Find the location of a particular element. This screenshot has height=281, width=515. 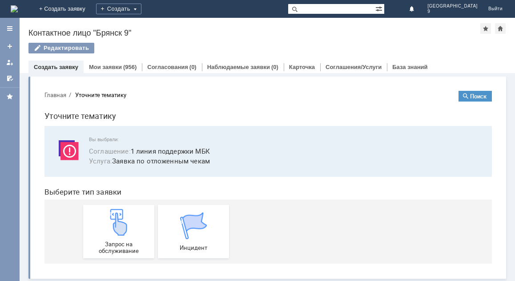

h1: Уточните тематику is located at coordinates (231, 32).